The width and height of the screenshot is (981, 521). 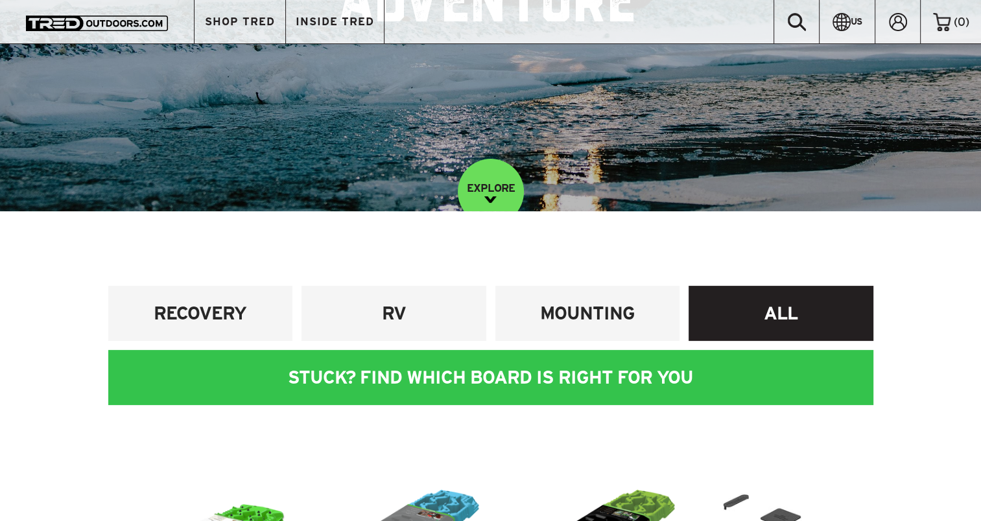 What do you see at coordinates (781, 313) in the screenshot?
I see `h4: ALL` at bounding box center [781, 313].